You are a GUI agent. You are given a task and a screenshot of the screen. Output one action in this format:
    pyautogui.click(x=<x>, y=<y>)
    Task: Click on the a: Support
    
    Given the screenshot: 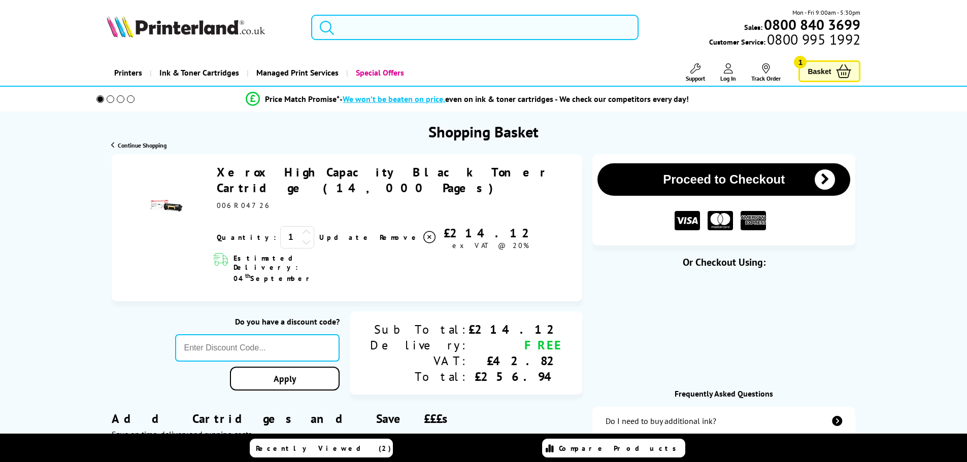 What is the action you would take?
    pyautogui.click(x=695, y=73)
    